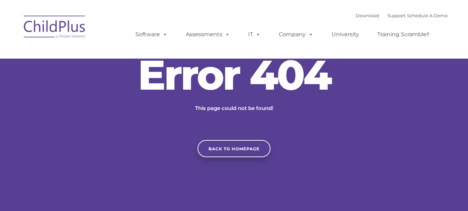 The width and height of the screenshot is (468, 211). What do you see at coordinates (234, 75) in the screenshot?
I see `h2: Error 404` at bounding box center [234, 75].